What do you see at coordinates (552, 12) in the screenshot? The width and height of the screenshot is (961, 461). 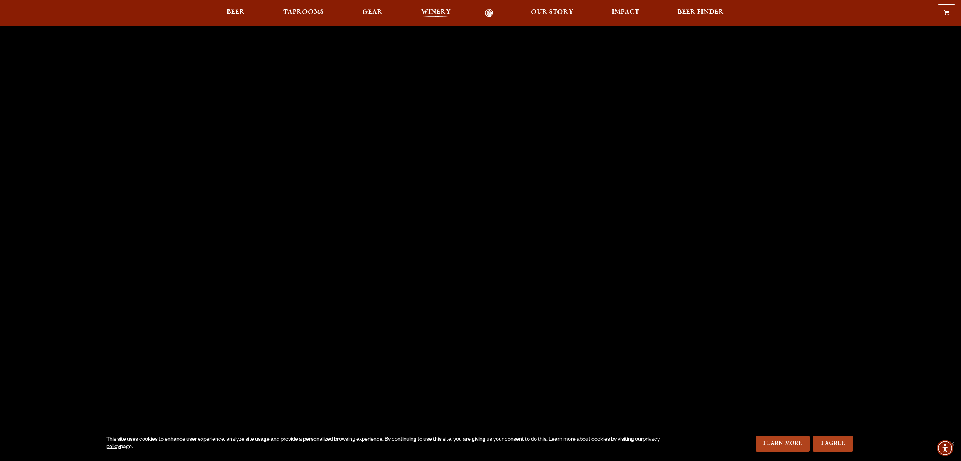 I see `span: Our Story` at bounding box center [552, 12].